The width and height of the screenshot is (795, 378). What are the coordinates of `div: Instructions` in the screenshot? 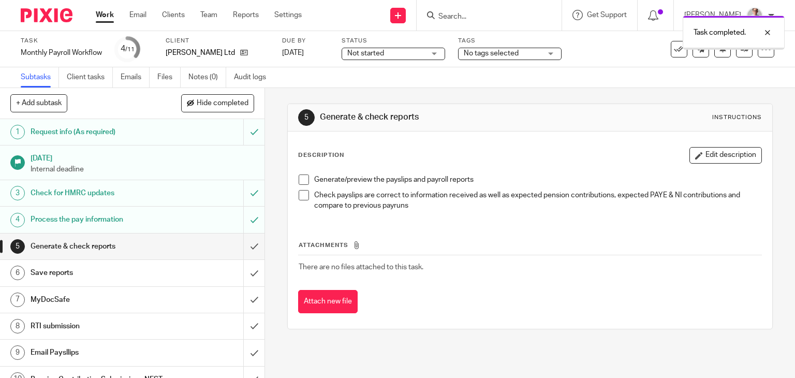 It's located at (737, 117).